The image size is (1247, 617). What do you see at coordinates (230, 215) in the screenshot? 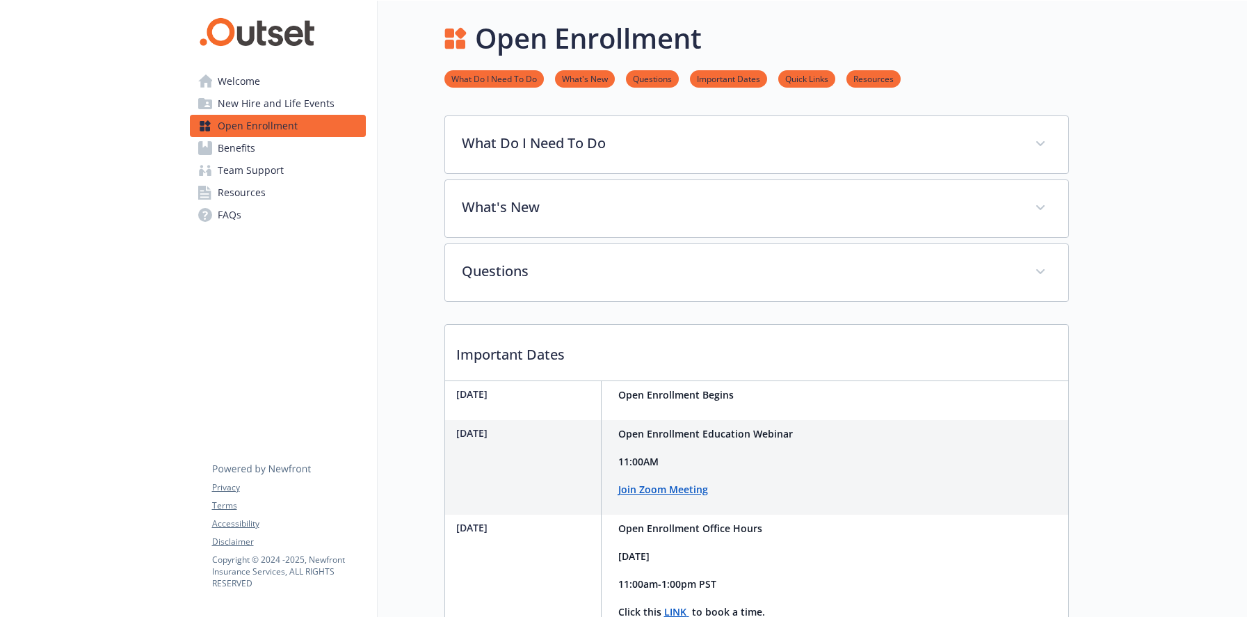
I see `span: FAQs` at bounding box center [230, 215].